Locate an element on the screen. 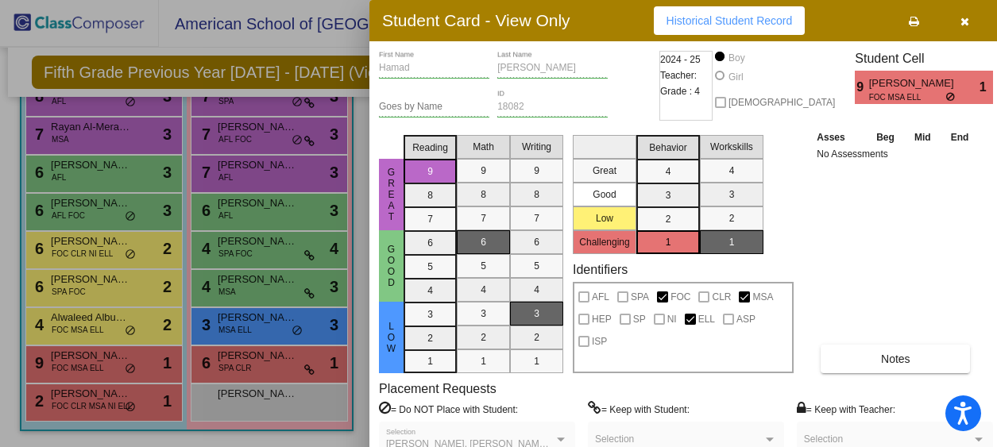 The image size is (997, 447). label: Placement Requests is located at coordinates (438, 388).